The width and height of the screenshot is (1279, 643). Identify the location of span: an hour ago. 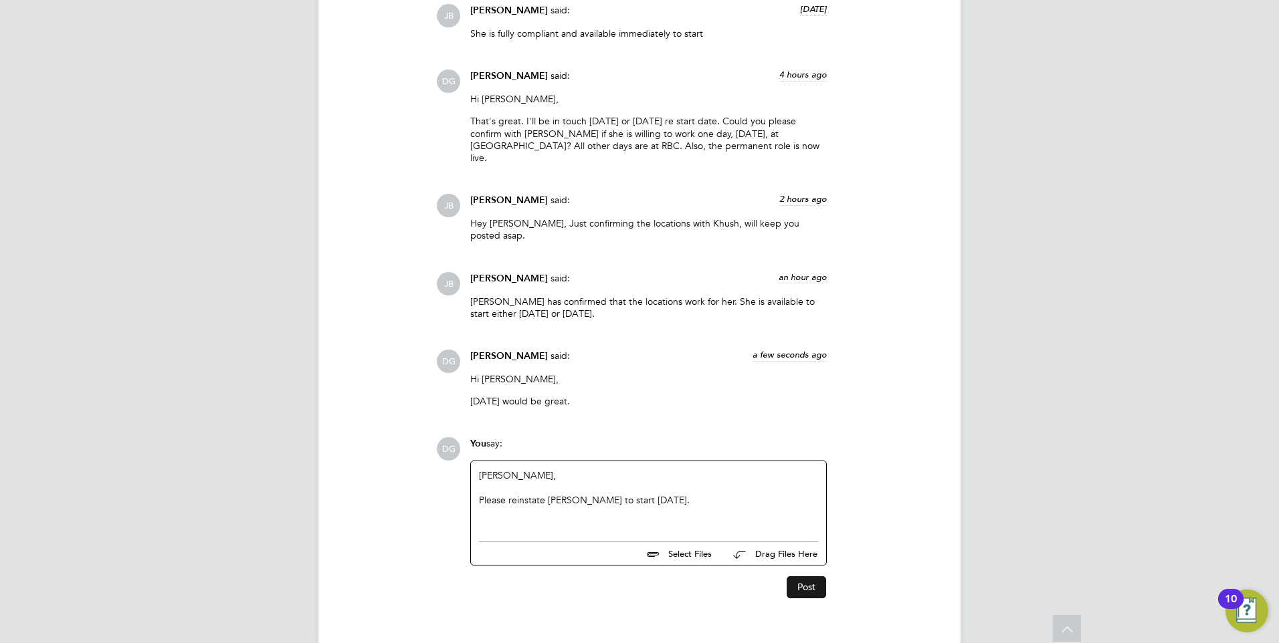
(802, 277).